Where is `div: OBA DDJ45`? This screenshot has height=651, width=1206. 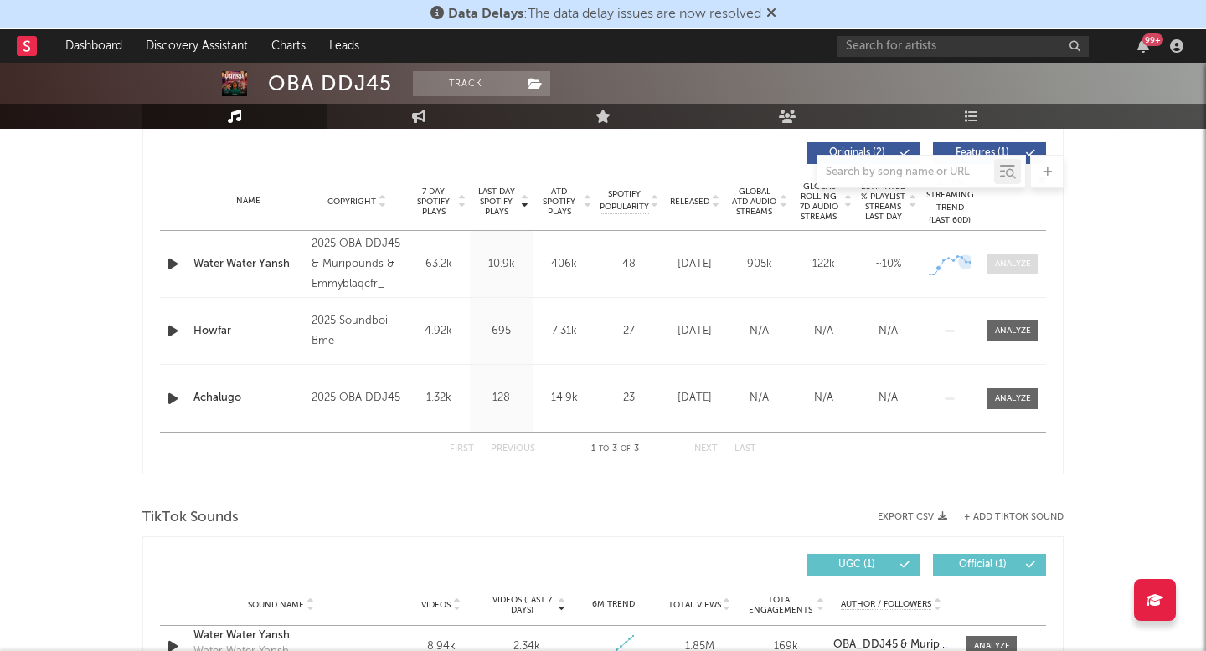 div: OBA DDJ45 is located at coordinates (330, 84).